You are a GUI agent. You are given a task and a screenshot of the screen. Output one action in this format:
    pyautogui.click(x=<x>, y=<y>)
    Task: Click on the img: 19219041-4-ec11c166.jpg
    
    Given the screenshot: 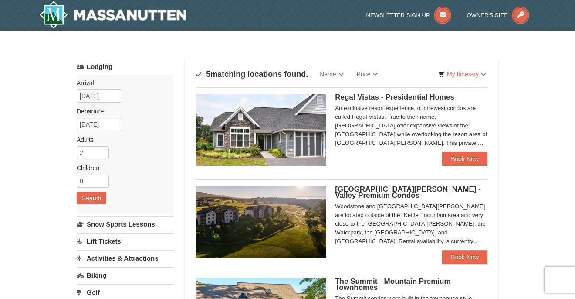 What is the action you would take?
    pyautogui.click(x=261, y=222)
    